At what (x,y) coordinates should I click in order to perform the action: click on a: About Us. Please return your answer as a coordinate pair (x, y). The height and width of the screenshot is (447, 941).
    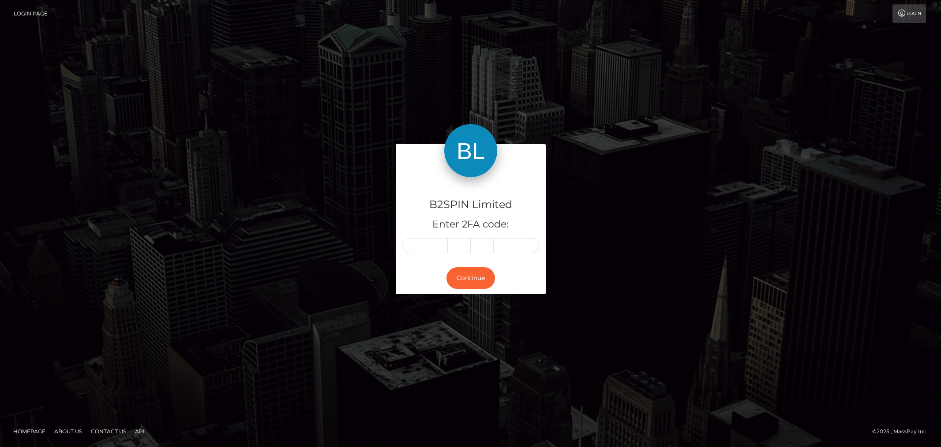
    Looking at the image, I should click on (68, 431).